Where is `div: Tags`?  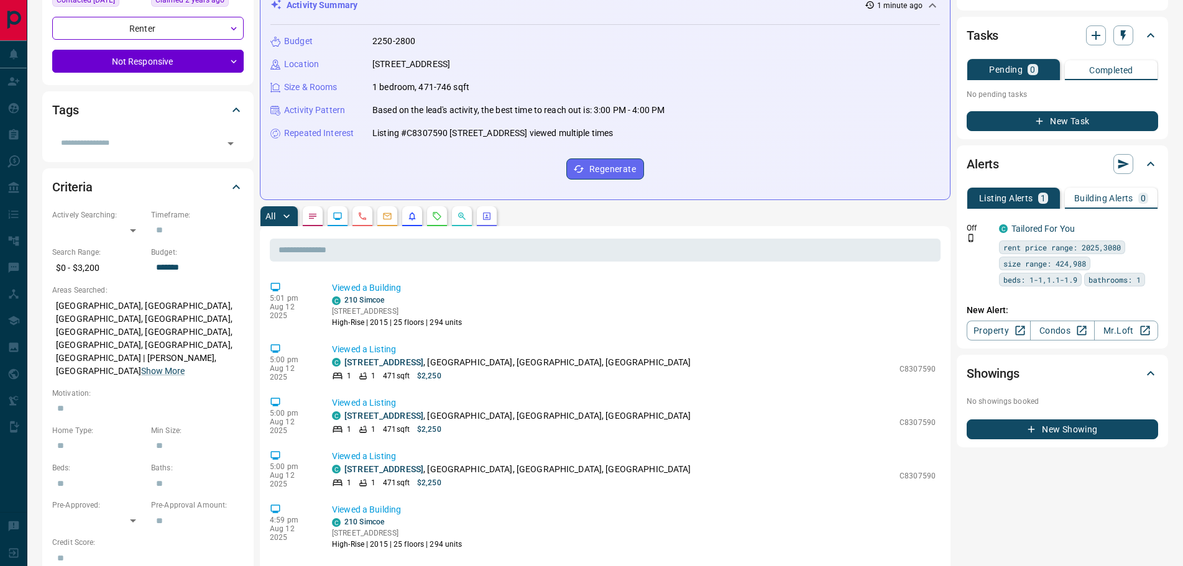 div: Tags is located at coordinates (148, 110).